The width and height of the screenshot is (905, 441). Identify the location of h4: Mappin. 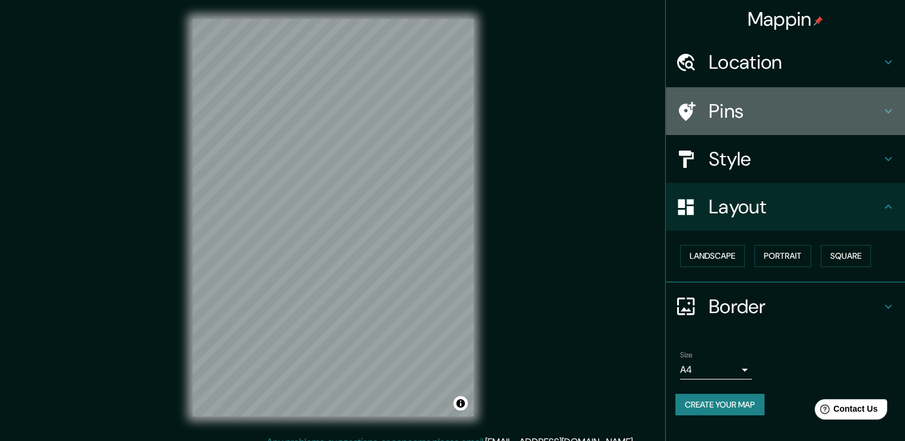
(785, 19).